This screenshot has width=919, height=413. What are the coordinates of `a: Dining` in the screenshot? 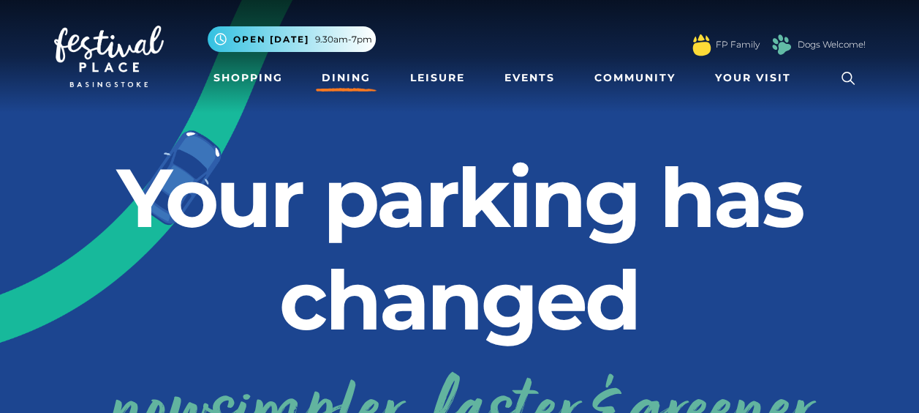 It's located at (346, 78).